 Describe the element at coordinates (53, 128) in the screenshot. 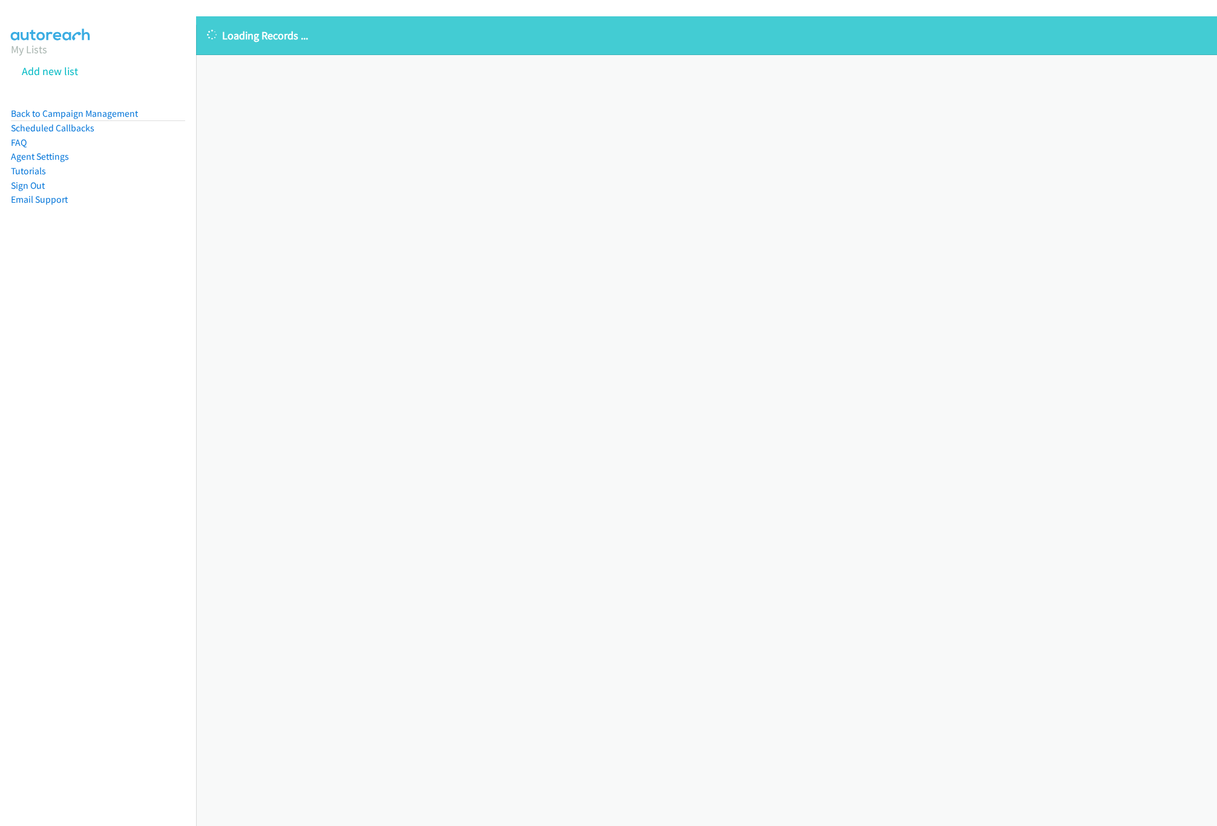

I see `a: Scheduled Callbacks` at that location.